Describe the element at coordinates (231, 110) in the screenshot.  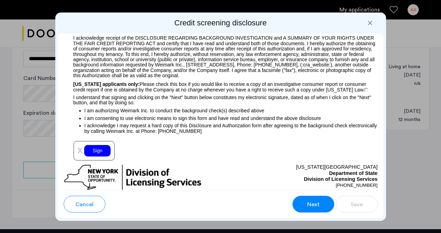
I see `p: I am authorizing Weimark Inc. to conduct the background check(s) described above` at that location.